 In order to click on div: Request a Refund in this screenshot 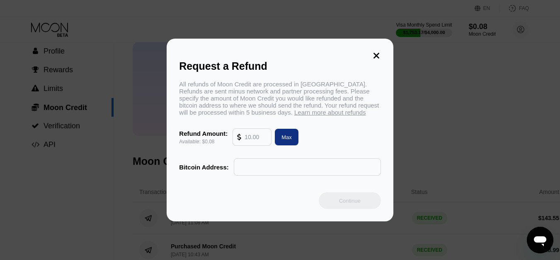, I will do `click(280, 66)`.